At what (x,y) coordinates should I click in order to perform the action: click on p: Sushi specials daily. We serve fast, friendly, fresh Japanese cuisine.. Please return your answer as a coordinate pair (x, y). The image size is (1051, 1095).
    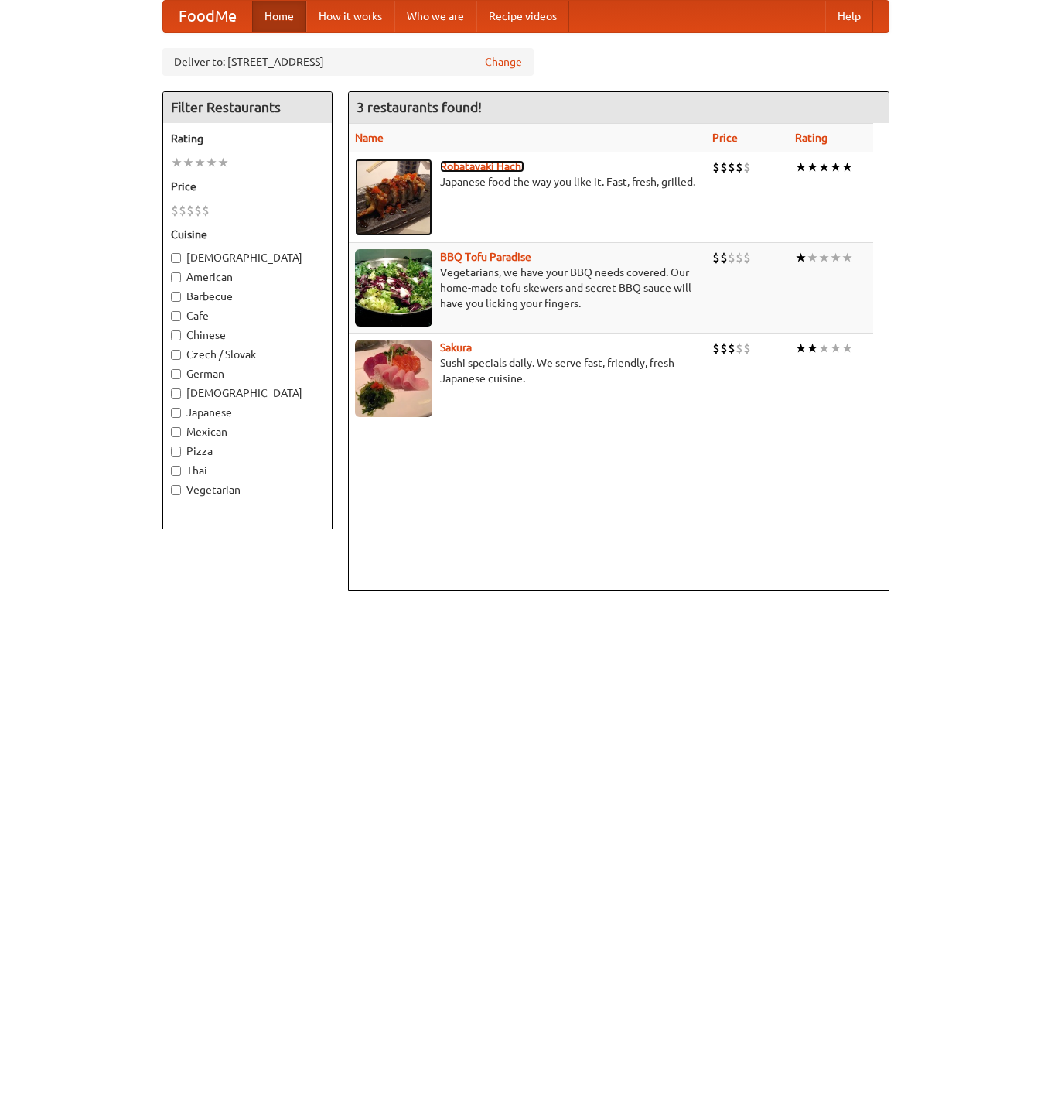
    Looking at the image, I should click on (528, 371).